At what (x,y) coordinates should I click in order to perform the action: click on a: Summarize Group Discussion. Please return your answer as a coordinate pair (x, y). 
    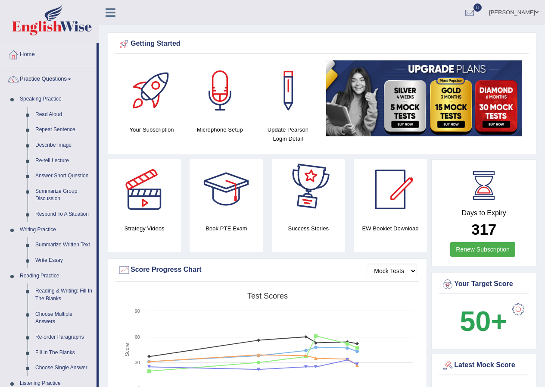
    Looking at the image, I should click on (64, 195).